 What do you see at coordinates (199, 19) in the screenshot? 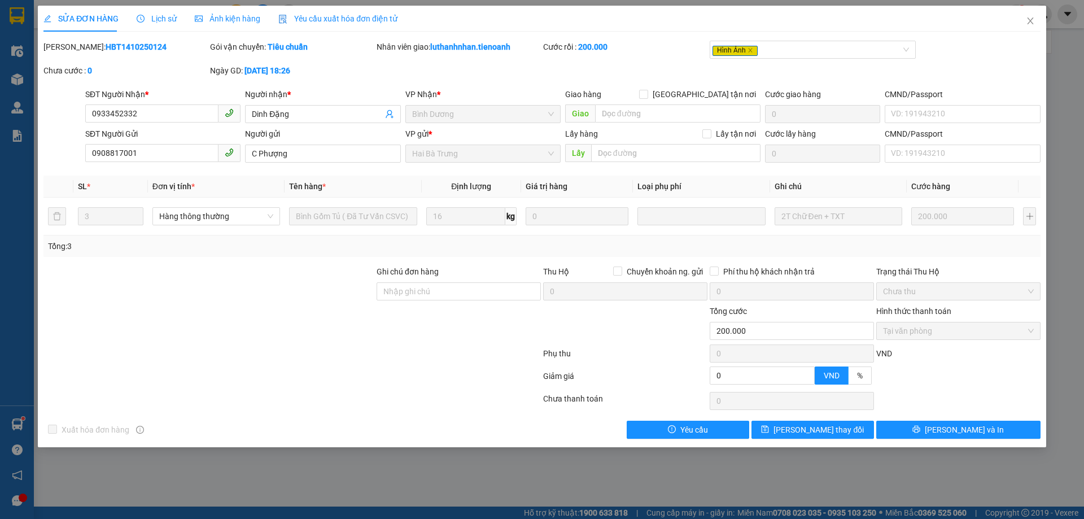
I see `span: picture` at bounding box center [199, 19].